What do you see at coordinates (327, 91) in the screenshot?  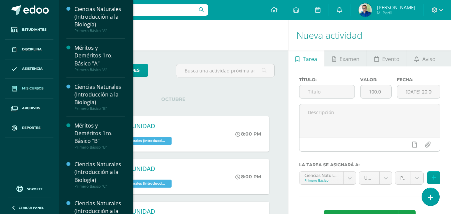 I see `input: Título` at bounding box center [327, 91].